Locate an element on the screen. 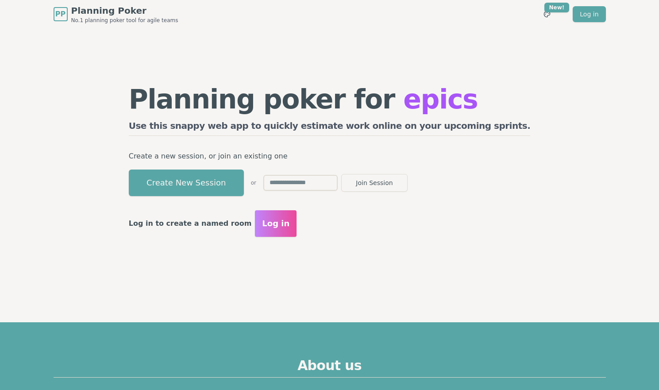 The height and width of the screenshot is (390, 659). a: Log in is located at coordinates (589, 14).